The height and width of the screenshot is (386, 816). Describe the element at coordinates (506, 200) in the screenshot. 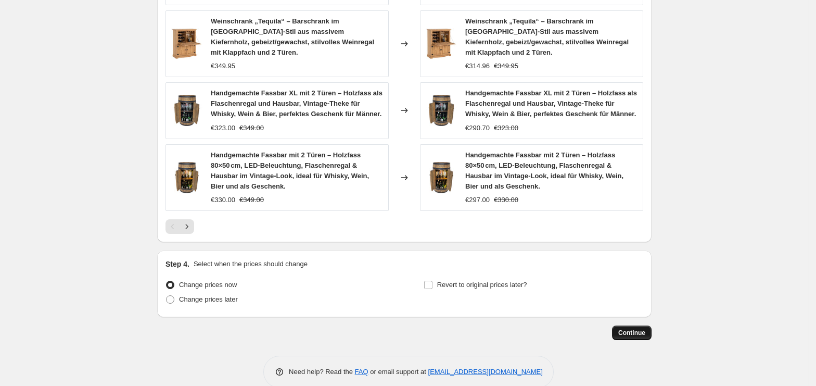

I see `strike: €330.00` at that location.